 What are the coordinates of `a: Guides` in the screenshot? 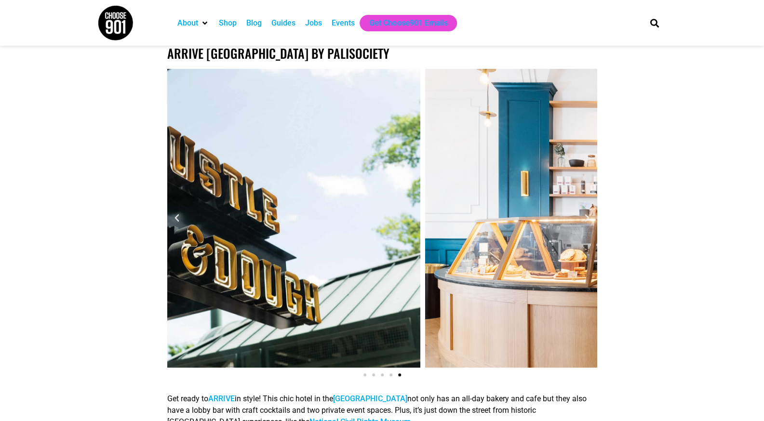 It's located at (284, 23).